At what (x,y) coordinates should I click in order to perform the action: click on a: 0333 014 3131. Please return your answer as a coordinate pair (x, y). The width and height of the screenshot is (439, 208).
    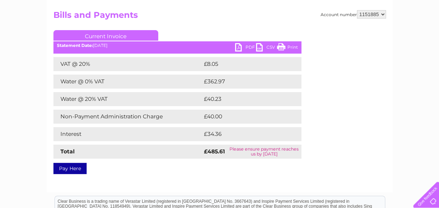
    Looking at the image, I should click on (332, 8).